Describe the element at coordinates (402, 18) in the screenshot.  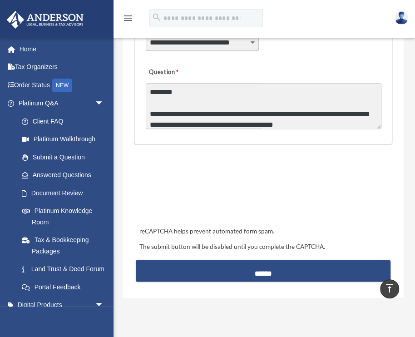
I see `img: User Pic` at that location.